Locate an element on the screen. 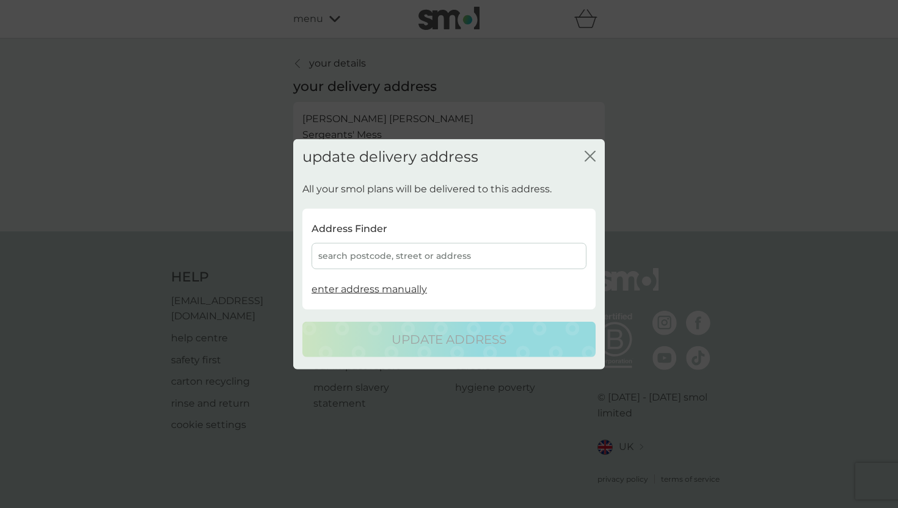  button: update address is located at coordinates (449, 339).